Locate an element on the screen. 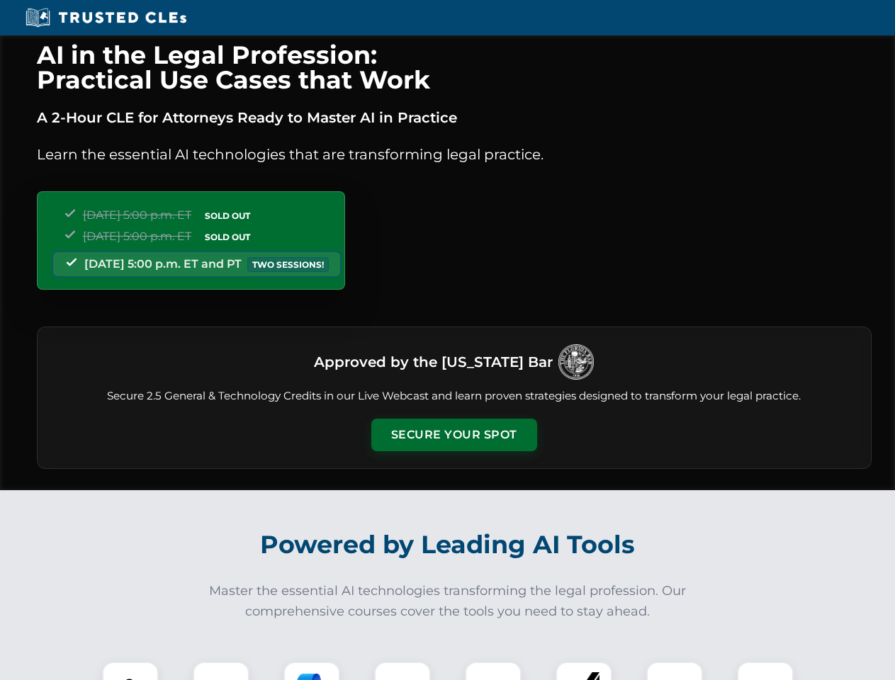  p: Learn the essential AI technologies that are transforming legal practice. is located at coordinates (454, 154).